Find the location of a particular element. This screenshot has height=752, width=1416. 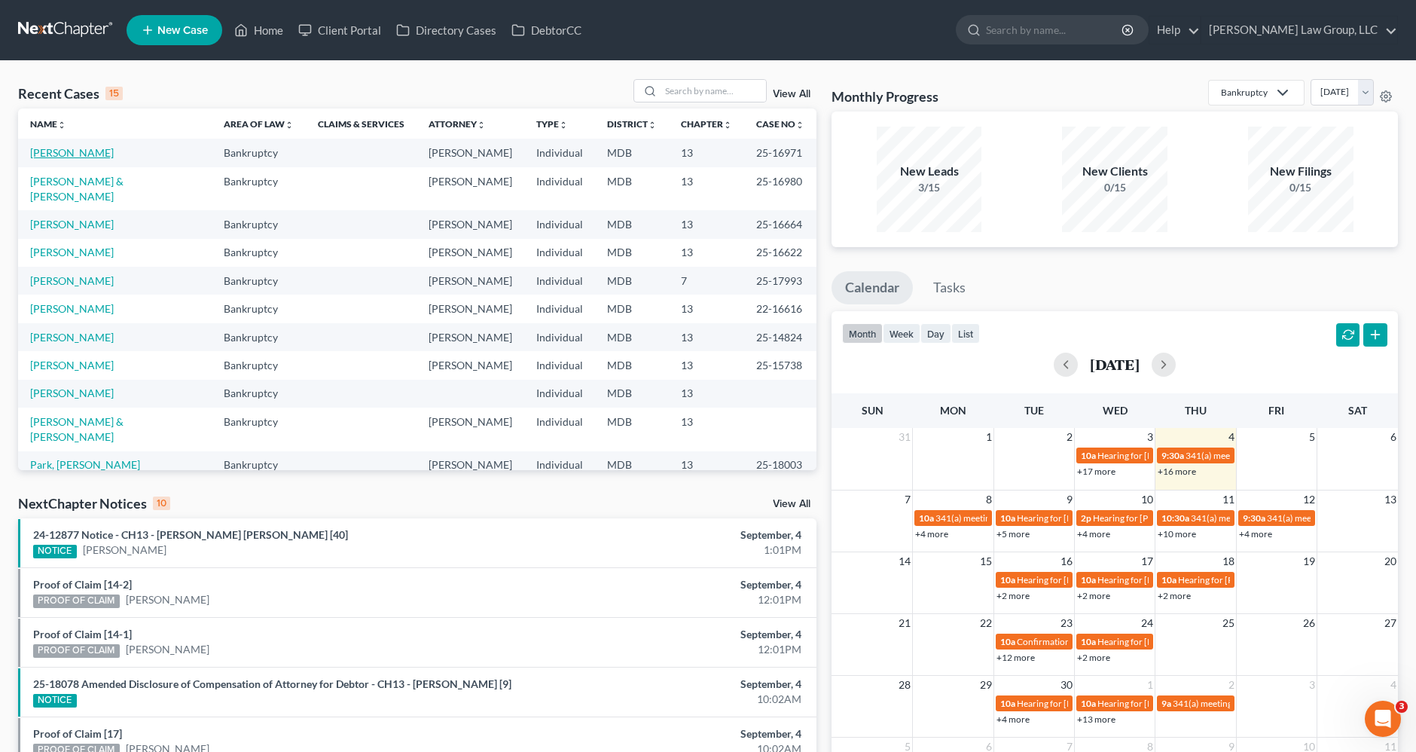

a: Nameunfold_more is located at coordinates (48, 124).